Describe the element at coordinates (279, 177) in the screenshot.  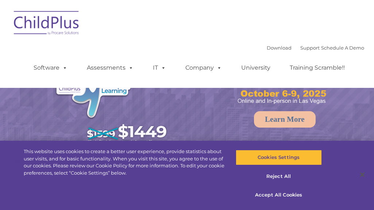
I see `button: Reject All` at that location.